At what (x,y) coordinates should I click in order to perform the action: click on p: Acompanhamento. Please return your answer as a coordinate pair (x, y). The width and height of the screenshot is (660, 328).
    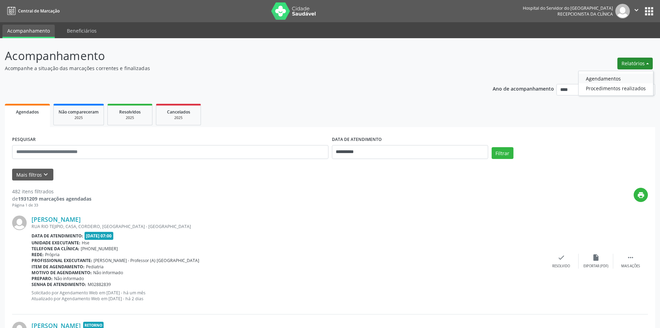
    Looking at the image, I should click on (233, 56).